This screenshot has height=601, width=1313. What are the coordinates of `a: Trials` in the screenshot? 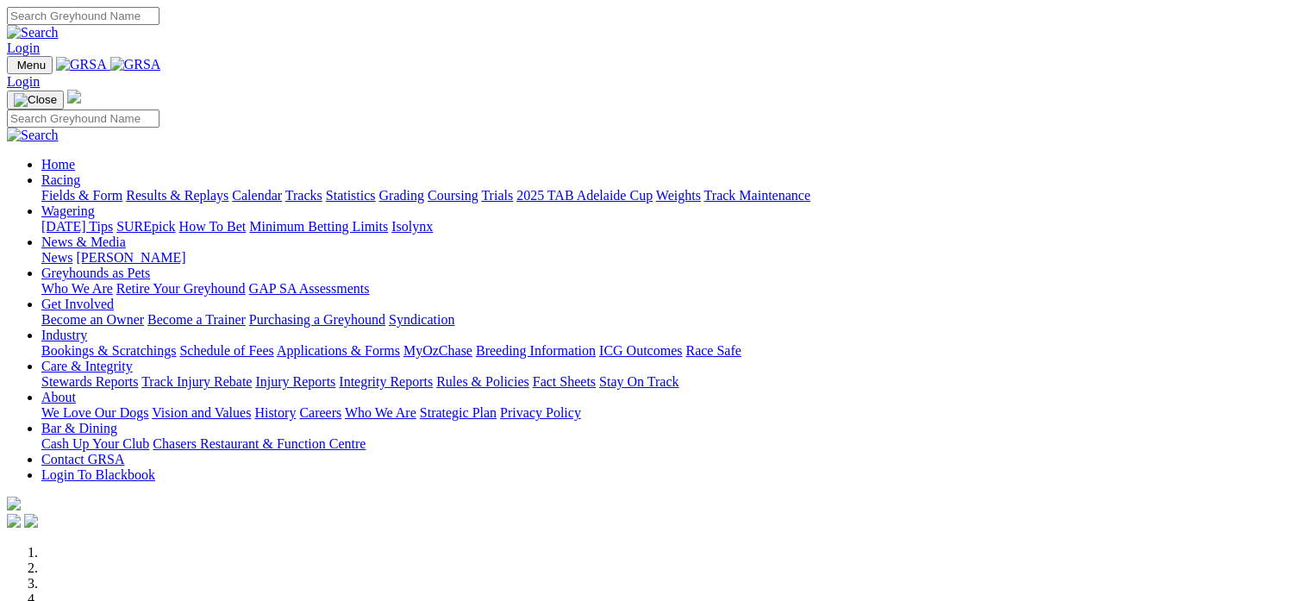 It's located at (497, 195).